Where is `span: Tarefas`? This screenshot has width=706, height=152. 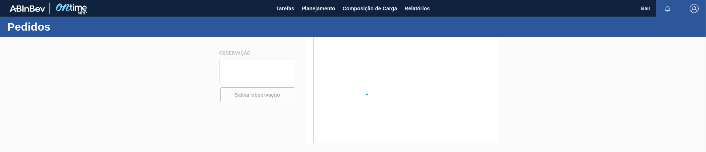
span: Tarefas is located at coordinates (285, 8).